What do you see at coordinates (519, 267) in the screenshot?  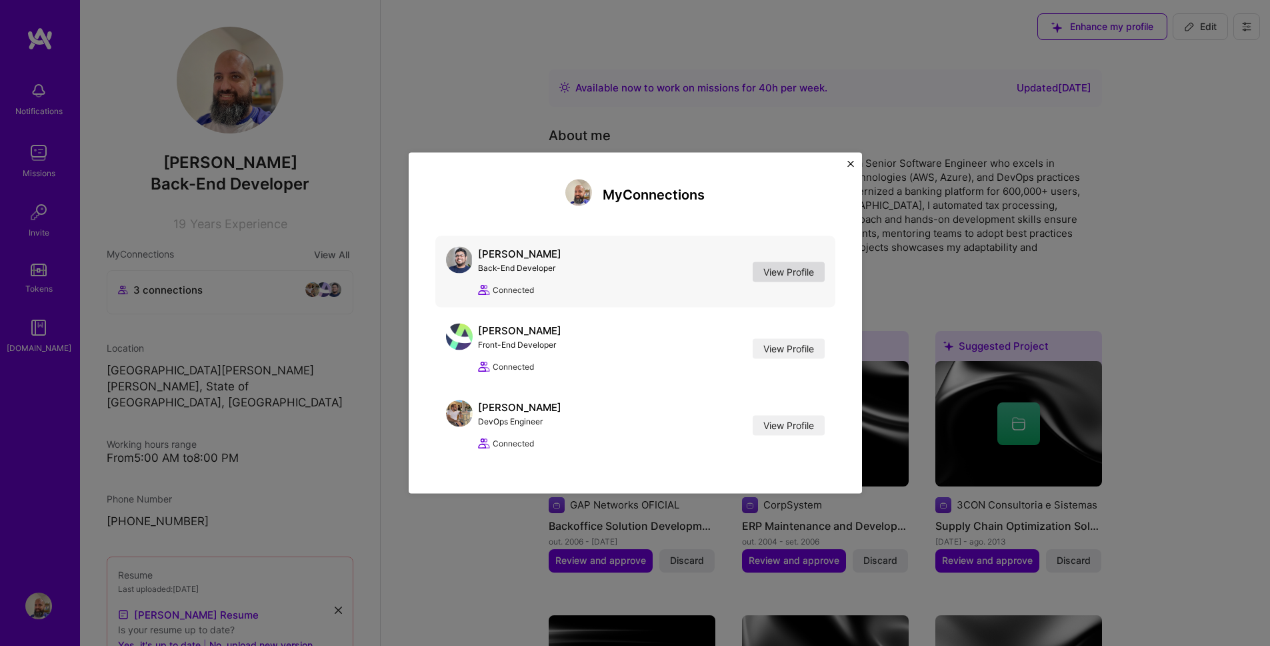 I see `div: Back-End Developer` at bounding box center [519, 267].